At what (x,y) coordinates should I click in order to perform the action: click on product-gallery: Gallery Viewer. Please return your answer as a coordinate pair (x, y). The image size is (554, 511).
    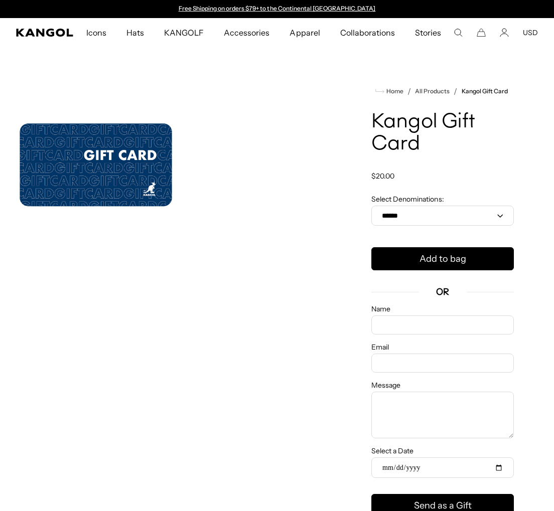
    Looking at the image, I should click on (178, 165).